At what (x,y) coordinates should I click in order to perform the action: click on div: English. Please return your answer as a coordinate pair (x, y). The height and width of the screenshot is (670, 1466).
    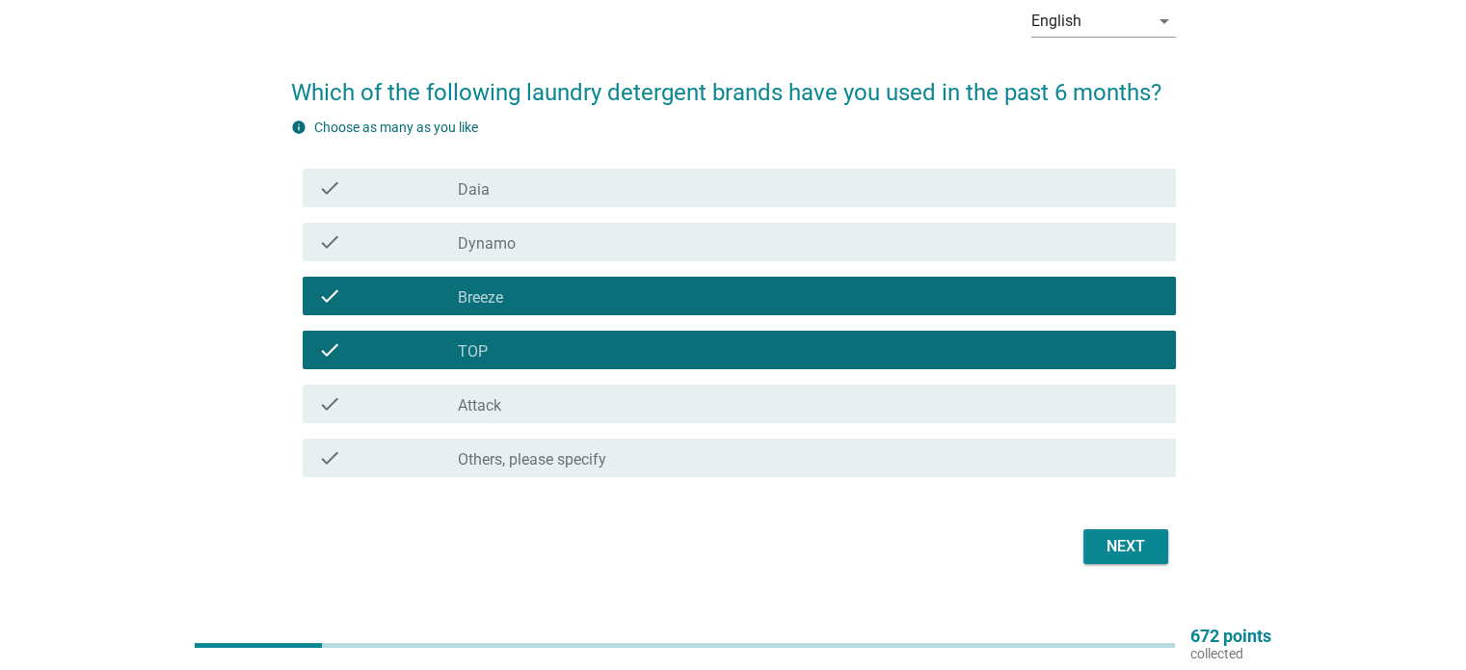
    Looking at the image, I should click on (1056, 21).